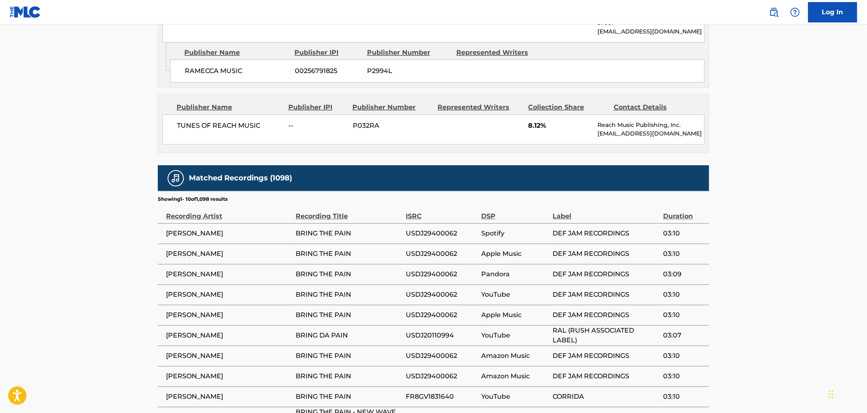 This screenshot has height=413, width=867. Describe the element at coordinates (441, 335) in the screenshot. I see `span: USDJ20110994` at that location.